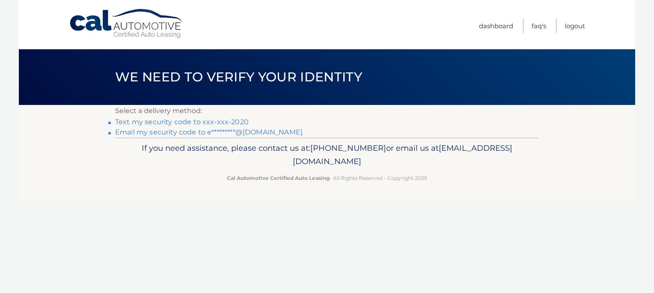 The image size is (654, 293). What do you see at coordinates (238, 77) in the screenshot?
I see `span: We need to verify your identity` at bounding box center [238, 77].